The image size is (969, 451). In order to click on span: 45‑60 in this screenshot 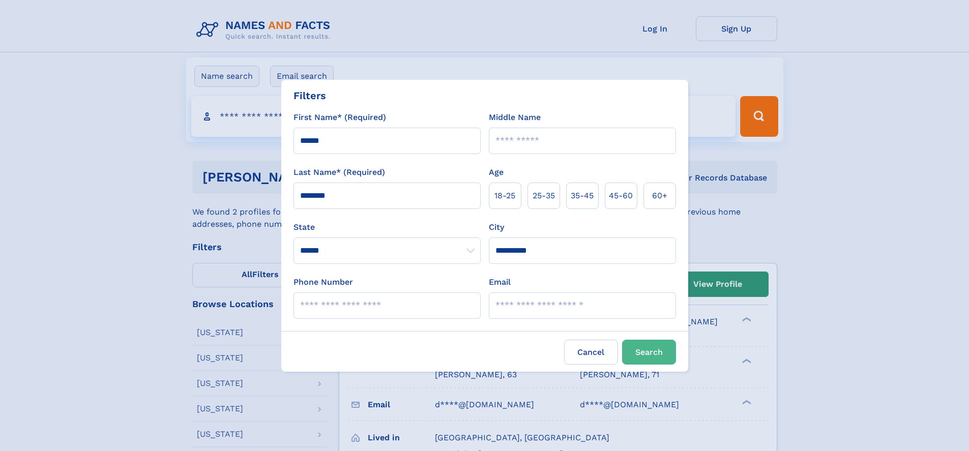, I will do `click(621, 196)`.